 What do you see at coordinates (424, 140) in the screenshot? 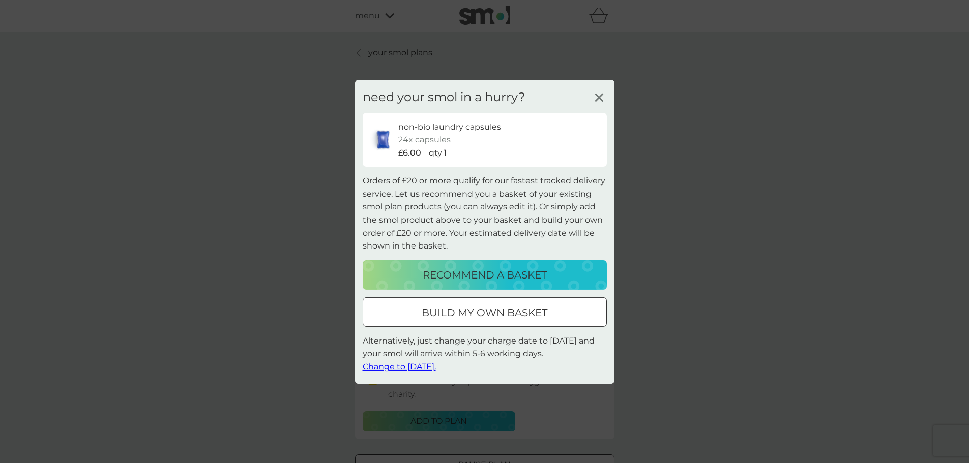
I see `p: 24x capsules` at bounding box center [424, 140].